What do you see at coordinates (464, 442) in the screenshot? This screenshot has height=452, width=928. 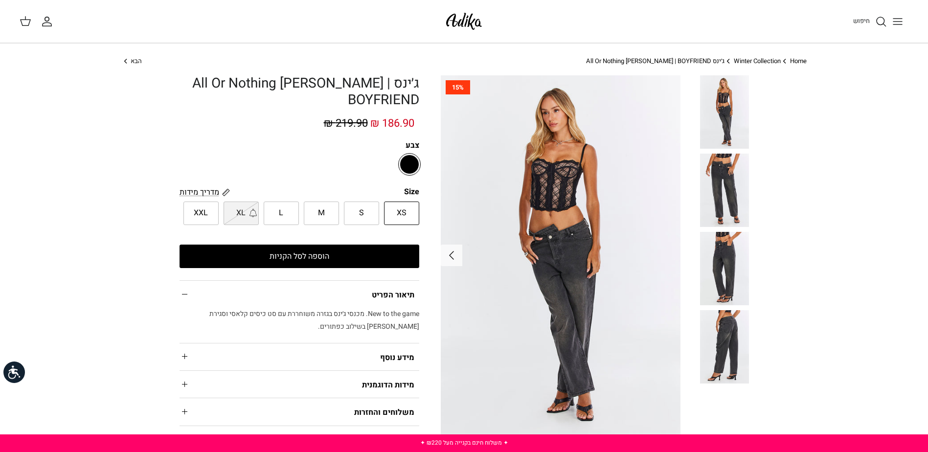 I see `a: ✦ משלוח חינם בקנייה מעל ₪220 ✦` at bounding box center [464, 442].